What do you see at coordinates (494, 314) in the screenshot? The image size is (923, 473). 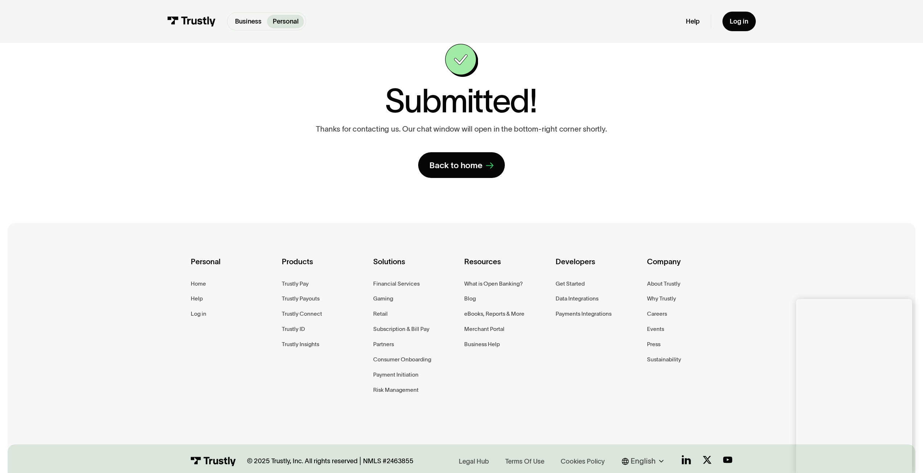 I see `div: eBooks, Reports & More` at bounding box center [494, 314].